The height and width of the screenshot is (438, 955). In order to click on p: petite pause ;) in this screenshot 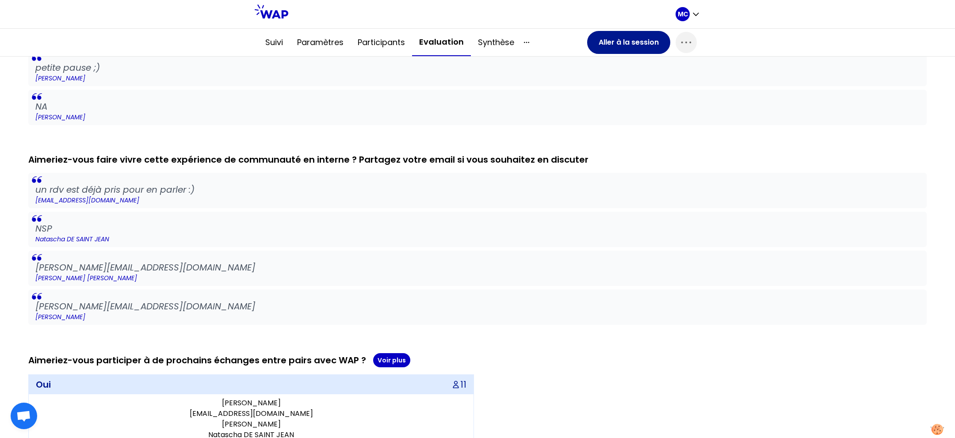, I will do `click(478, 68)`.